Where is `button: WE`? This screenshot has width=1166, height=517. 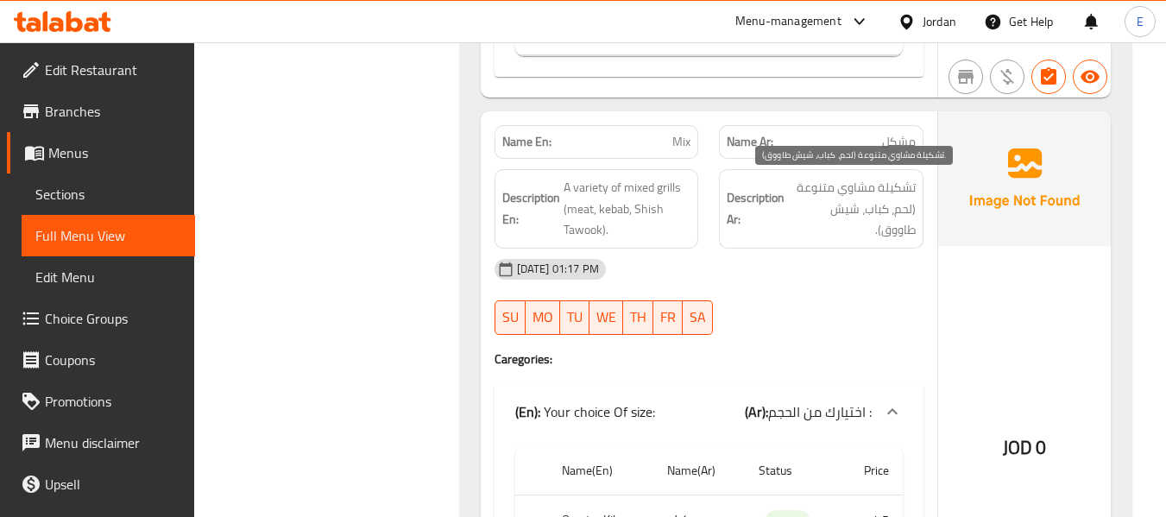
button: WE is located at coordinates (606, 318).